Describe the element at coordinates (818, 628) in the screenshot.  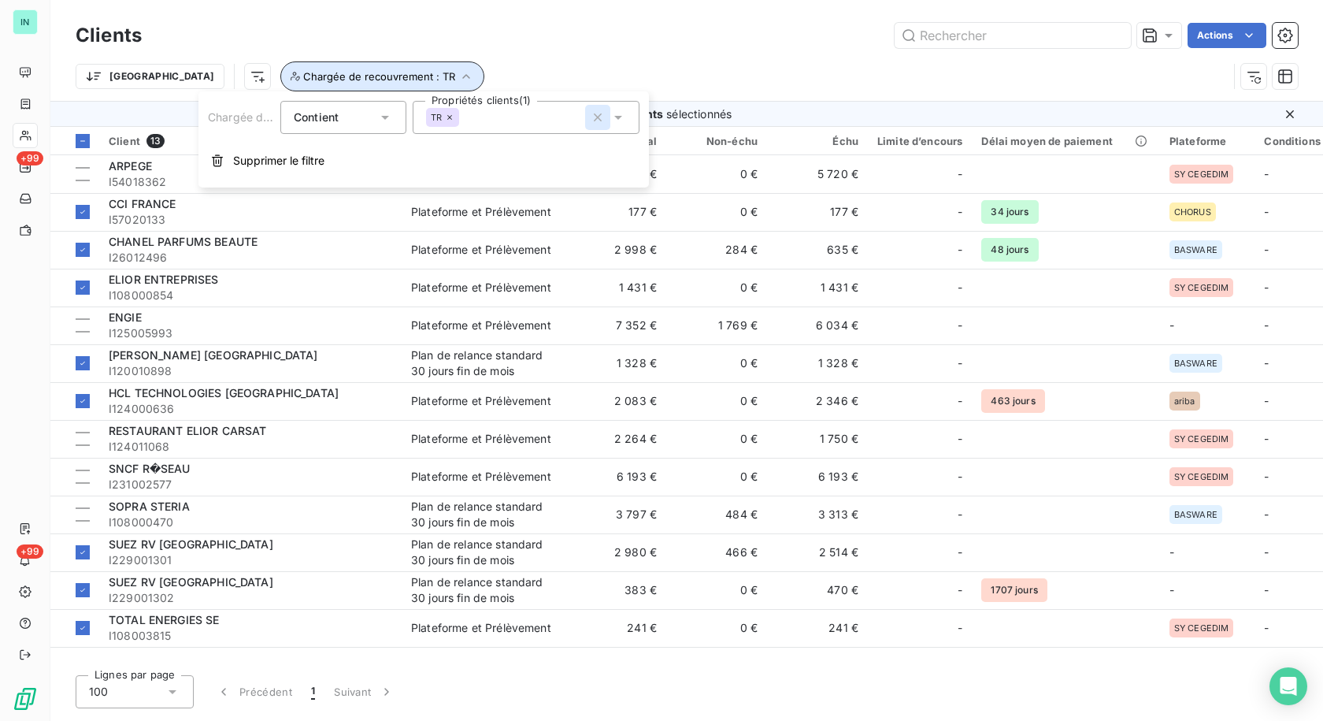
I see `td: 241 €` at that location.